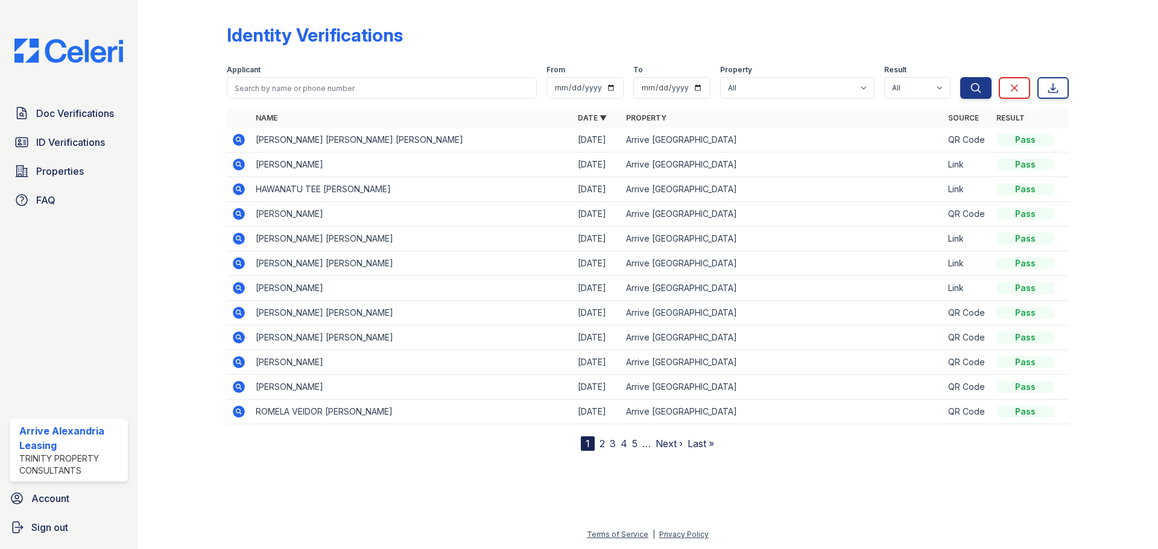 Image resolution: width=1158 pixels, height=549 pixels. I want to click on span: Account, so click(50, 499).